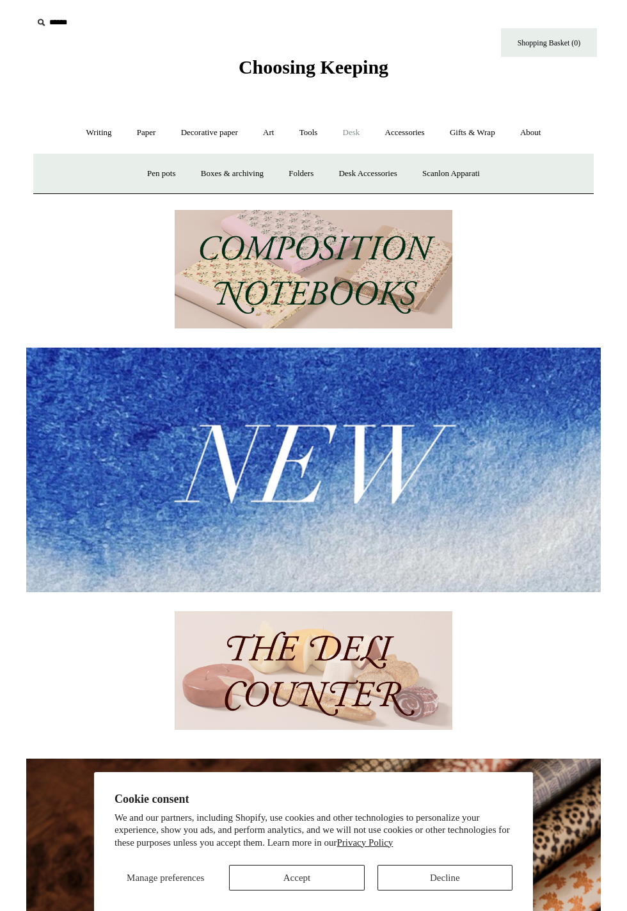 The image size is (627, 911). What do you see at coordinates (451, 173) in the screenshot?
I see `a: Scanlon Apparati` at bounding box center [451, 173].